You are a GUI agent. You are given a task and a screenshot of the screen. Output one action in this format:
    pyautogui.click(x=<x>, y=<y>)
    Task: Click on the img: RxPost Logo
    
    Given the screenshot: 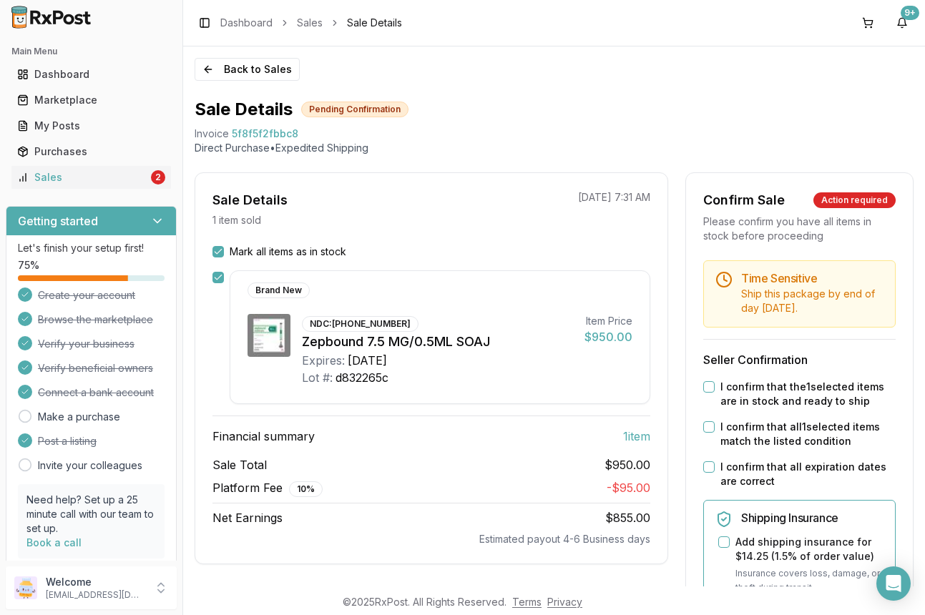 What is the action you would take?
    pyautogui.click(x=51, y=17)
    